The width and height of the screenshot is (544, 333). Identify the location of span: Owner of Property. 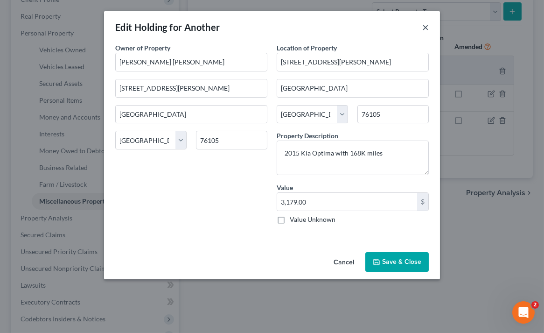
(143, 48).